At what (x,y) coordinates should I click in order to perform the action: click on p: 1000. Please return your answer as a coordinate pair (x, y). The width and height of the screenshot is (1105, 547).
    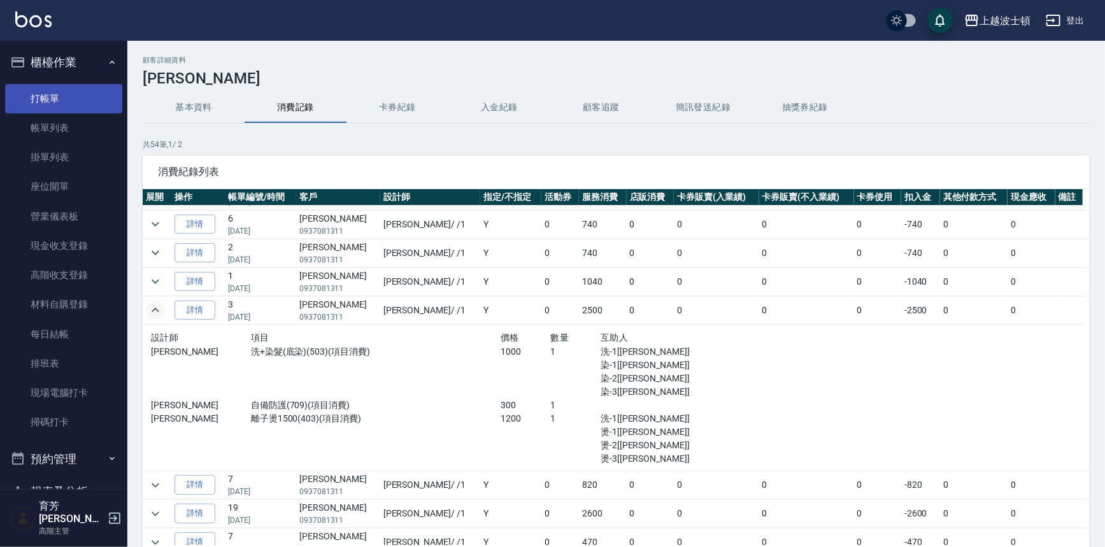
    Looking at the image, I should click on (526, 352).